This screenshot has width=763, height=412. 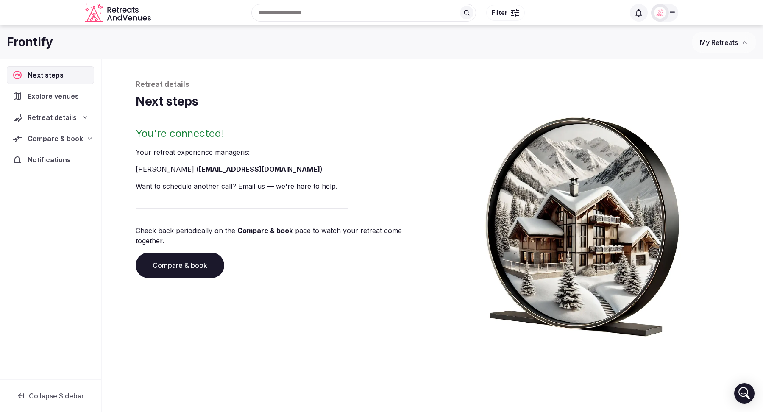 What do you see at coordinates (47, 75) in the screenshot?
I see `span: Next steps` at bounding box center [47, 75].